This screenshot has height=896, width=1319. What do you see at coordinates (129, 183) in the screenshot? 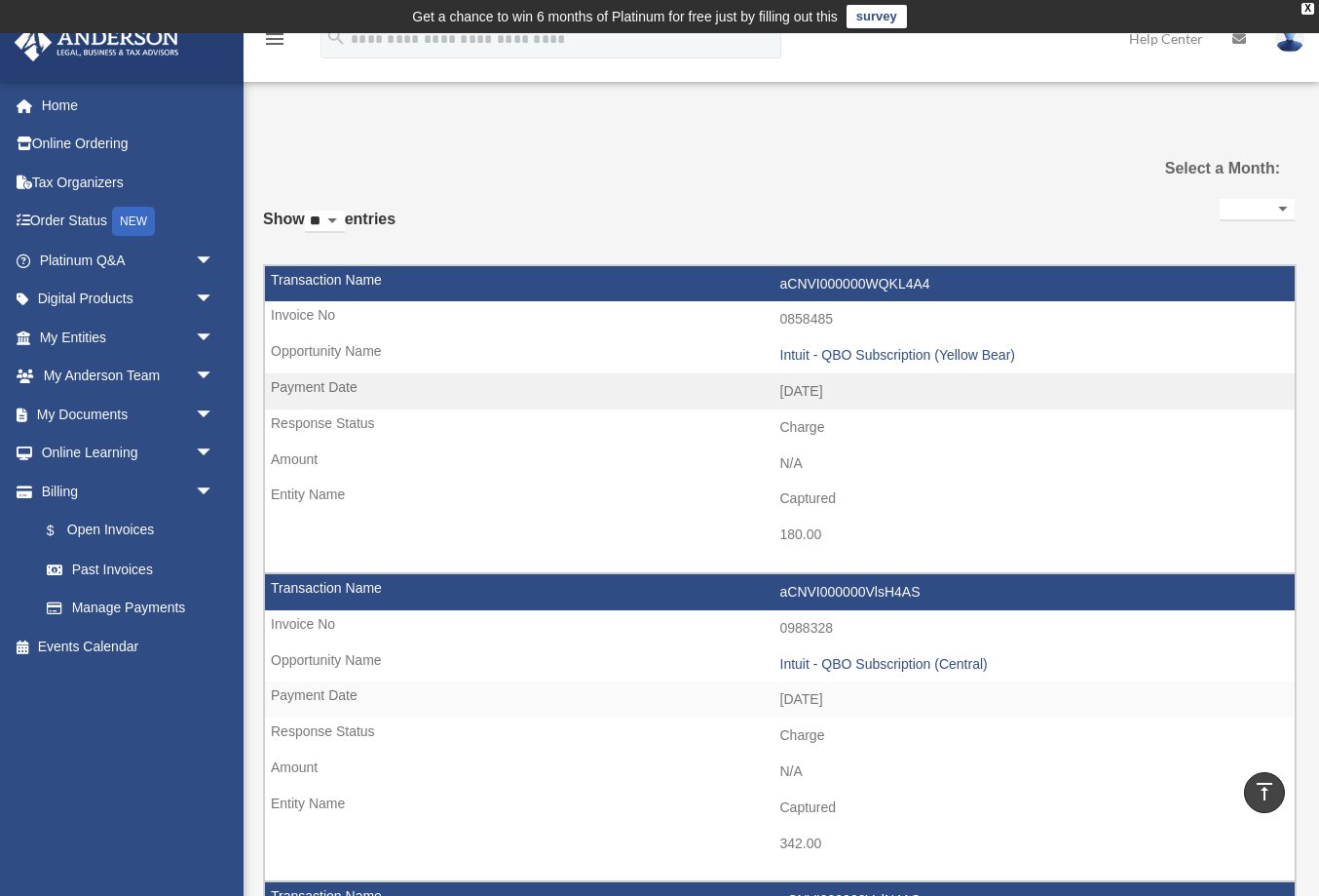
I see `a: Tax Organizers` at bounding box center [129, 183].